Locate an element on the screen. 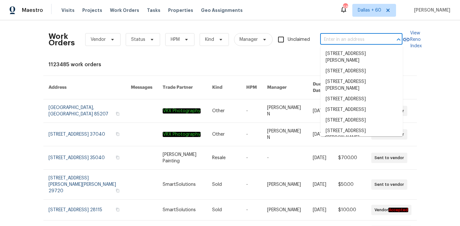  span: Visits is located at coordinates (68, 10).